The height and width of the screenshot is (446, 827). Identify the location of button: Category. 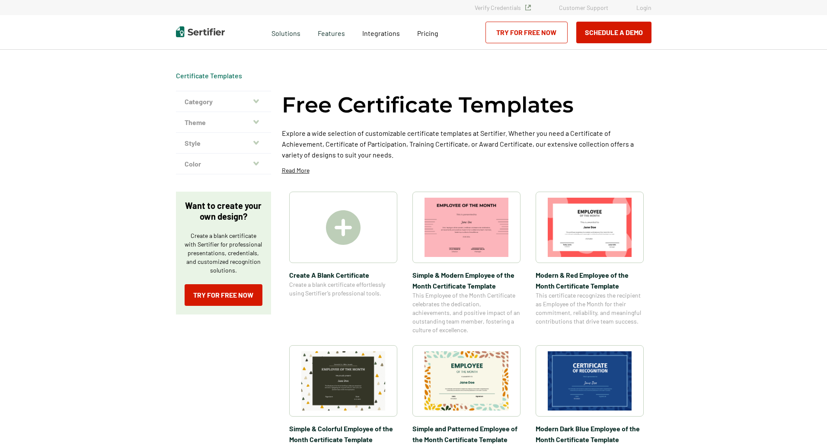
(223, 102).